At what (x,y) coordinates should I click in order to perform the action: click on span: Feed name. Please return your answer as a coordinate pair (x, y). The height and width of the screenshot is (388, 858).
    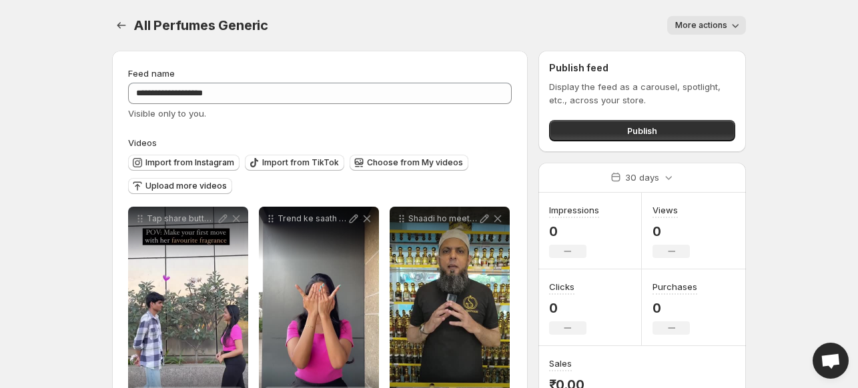
    Looking at the image, I should click on (152, 73).